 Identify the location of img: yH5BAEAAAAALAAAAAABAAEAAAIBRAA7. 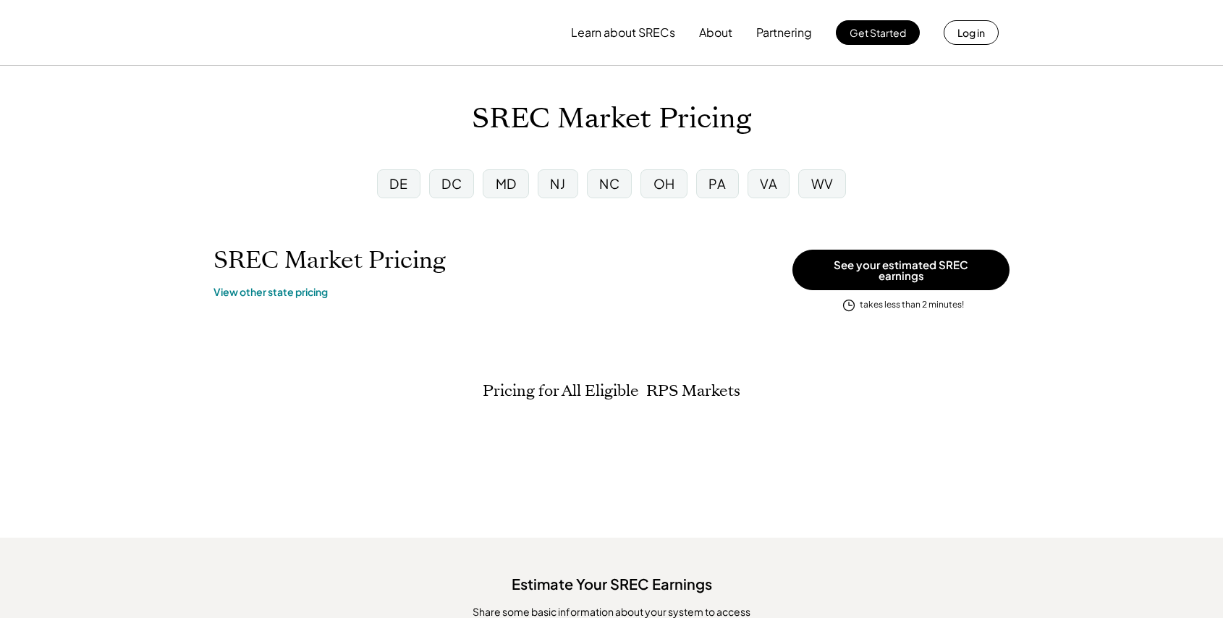
(284, 33).